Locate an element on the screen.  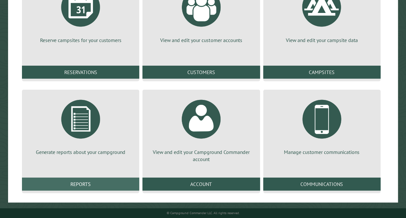
a: Campsites is located at coordinates (321, 72).